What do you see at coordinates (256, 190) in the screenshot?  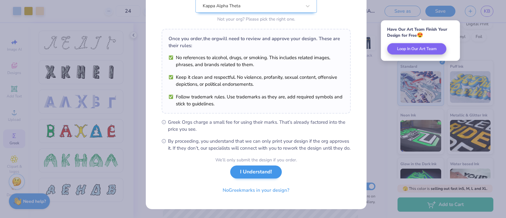 I see `button: NoGreekmarks in your design?` at bounding box center [256, 190].